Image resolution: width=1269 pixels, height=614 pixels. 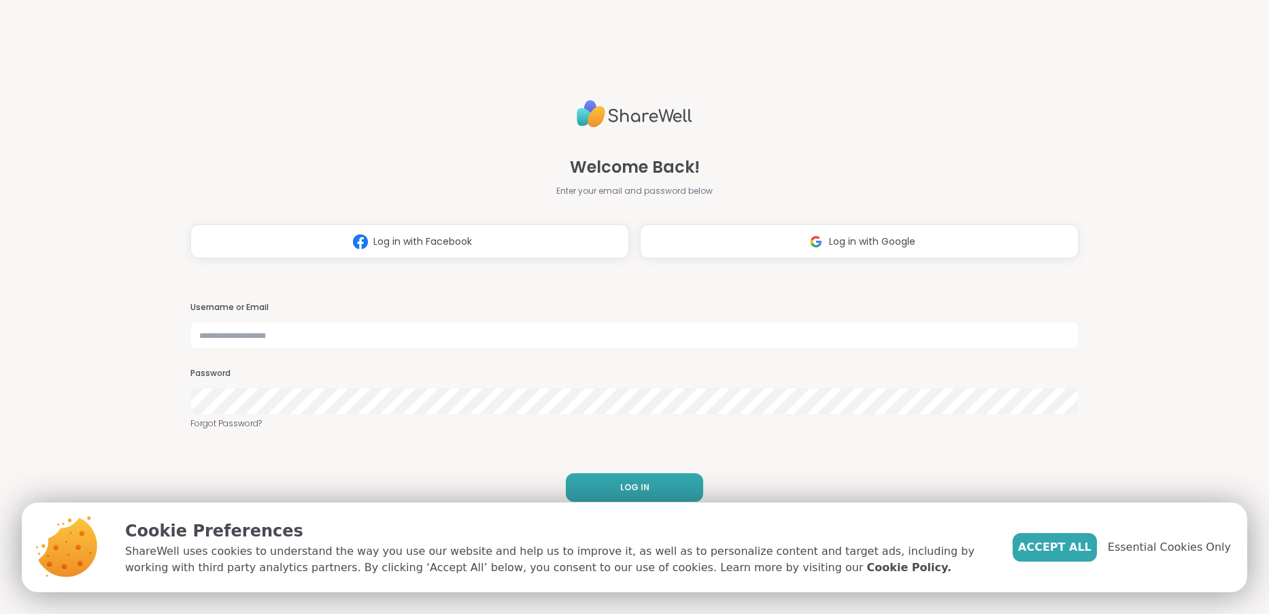 I want to click on span: Log in with Facebook, so click(x=422, y=242).